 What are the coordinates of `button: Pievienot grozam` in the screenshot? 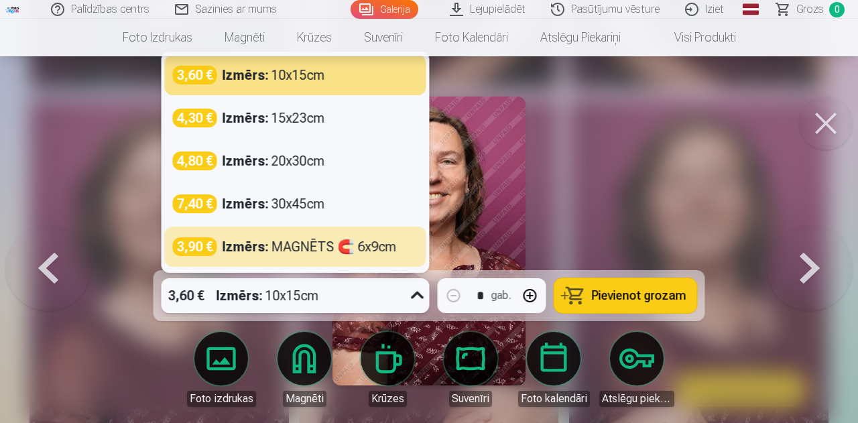 It's located at (625, 296).